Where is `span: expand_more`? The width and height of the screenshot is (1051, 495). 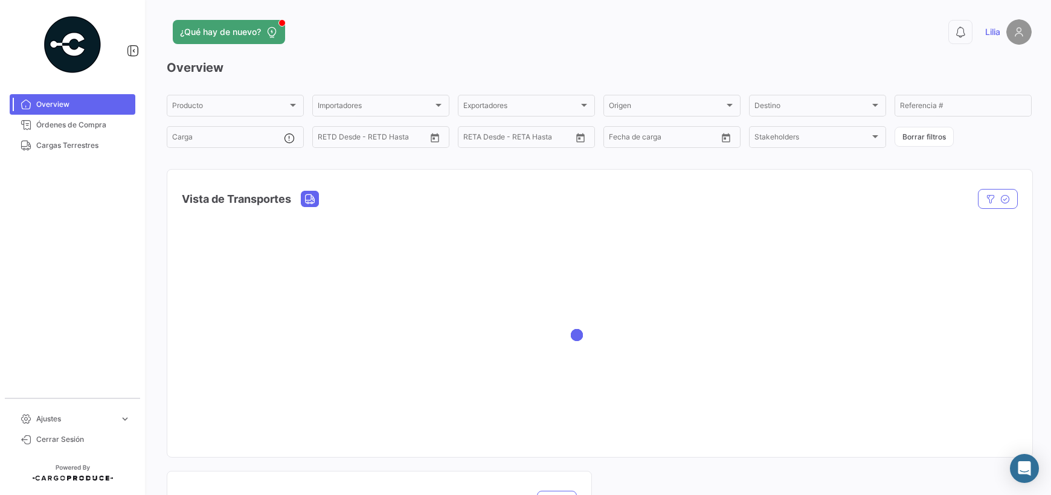 span: expand_more is located at coordinates (125, 419).